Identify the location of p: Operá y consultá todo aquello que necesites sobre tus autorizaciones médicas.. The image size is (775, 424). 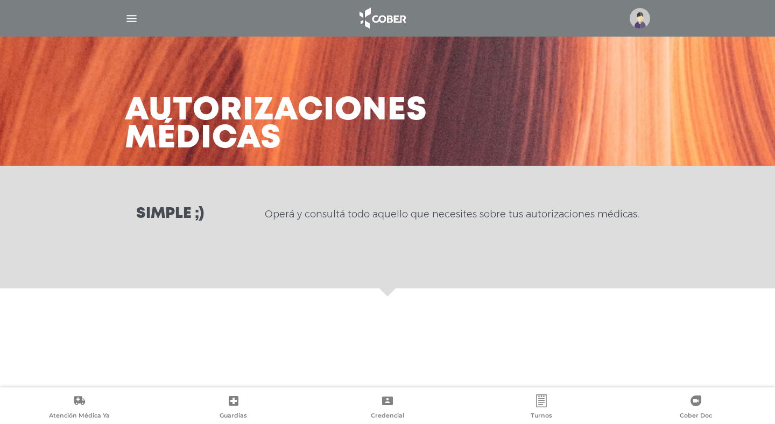
(452, 214).